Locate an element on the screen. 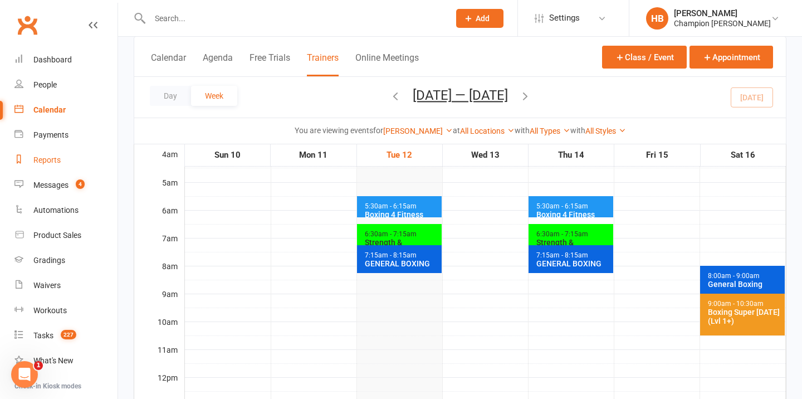  button: Day is located at coordinates (170, 96).